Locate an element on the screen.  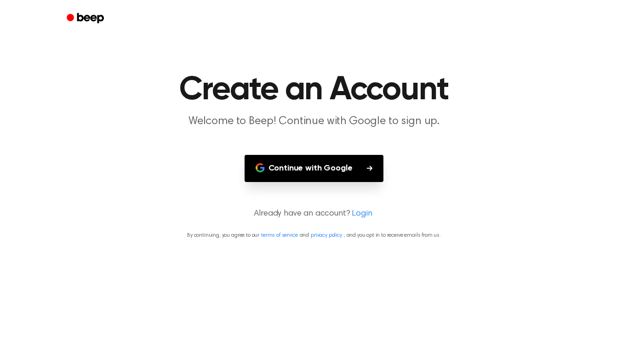
a: Login is located at coordinates (362, 214).